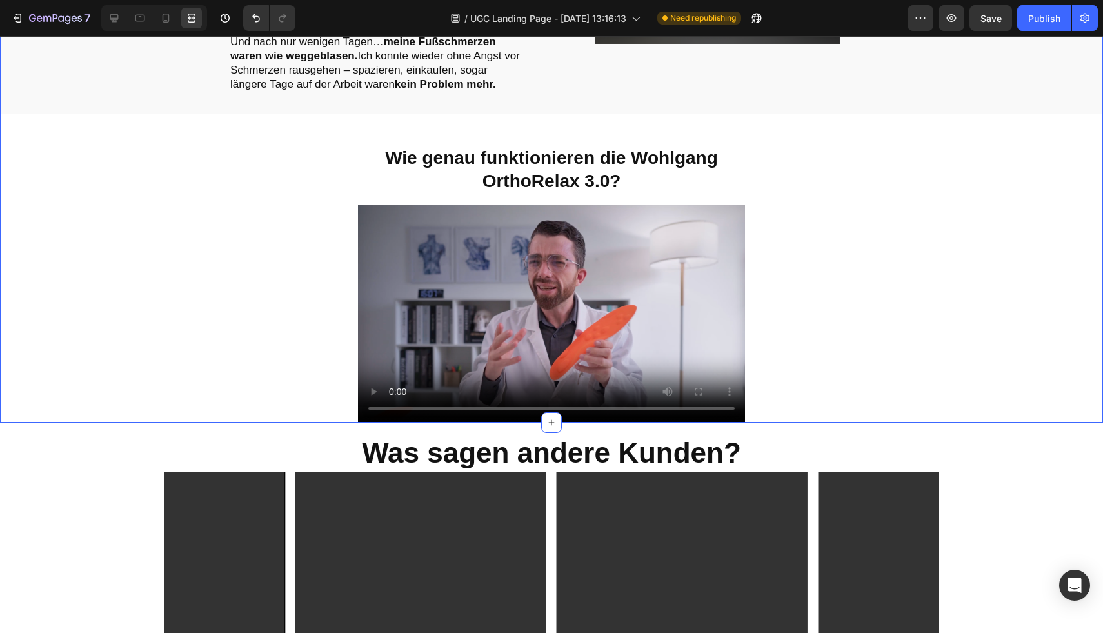 The width and height of the screenshot is (1103, 633). What do you see at coordinates (703, 18) in the screenshot?
I see `span: Need republishing` at bounding box center [703, 18].